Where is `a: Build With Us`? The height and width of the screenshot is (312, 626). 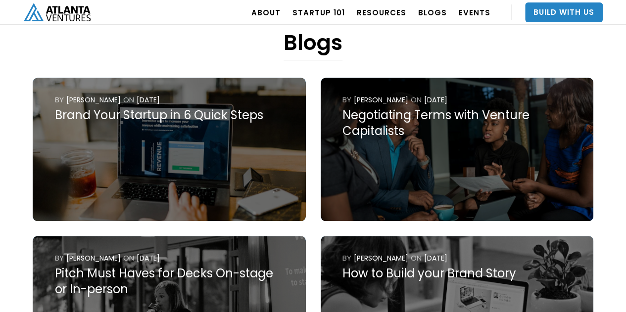 a: Build With Us is located at coordinates (563, 12).